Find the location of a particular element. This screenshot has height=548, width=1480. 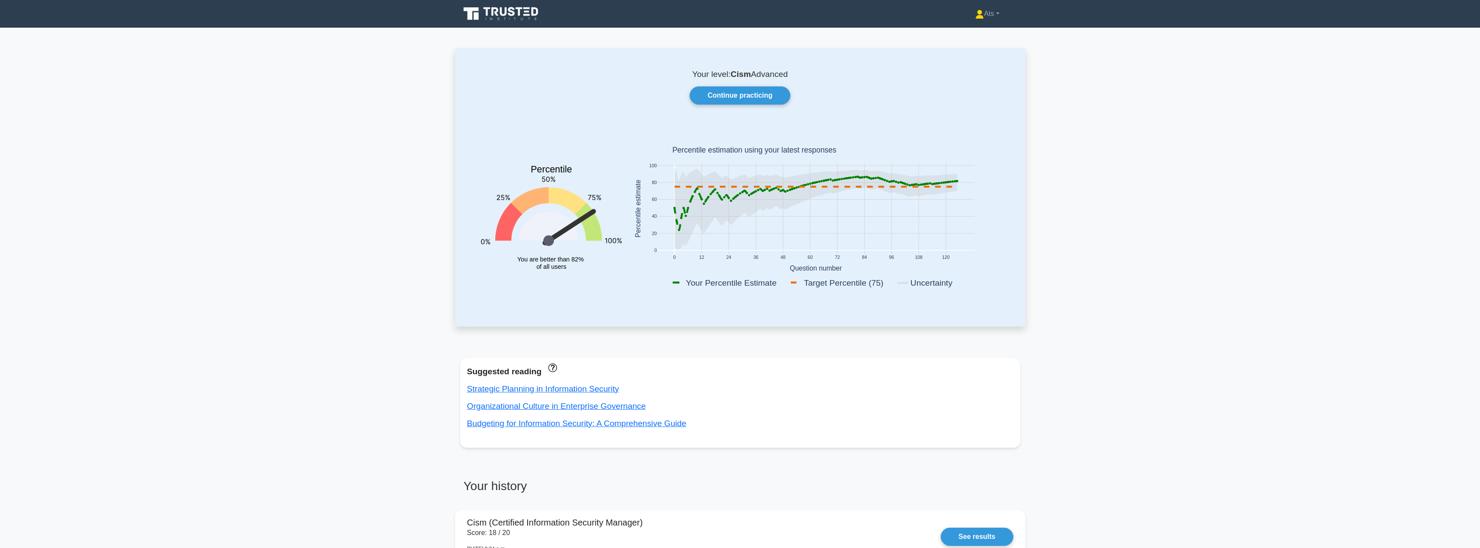

b: Cism is located at coordinates (741, 74).